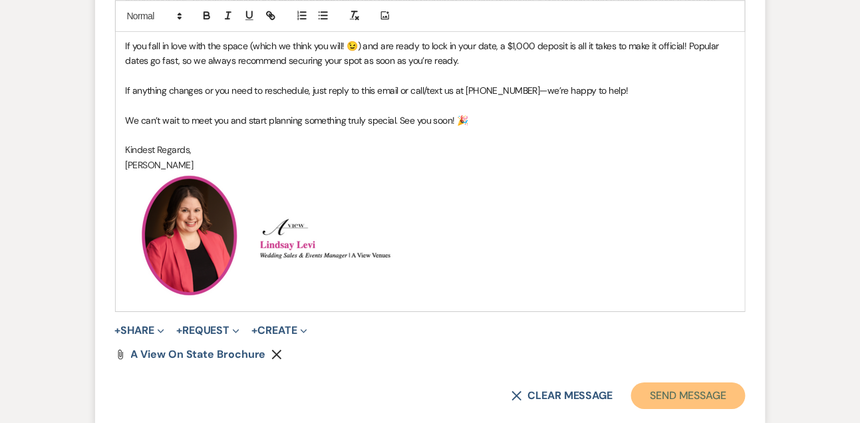 The height and width of the screenshot is (423, 860). I want to click on button: Clear message, so click(562, 396).